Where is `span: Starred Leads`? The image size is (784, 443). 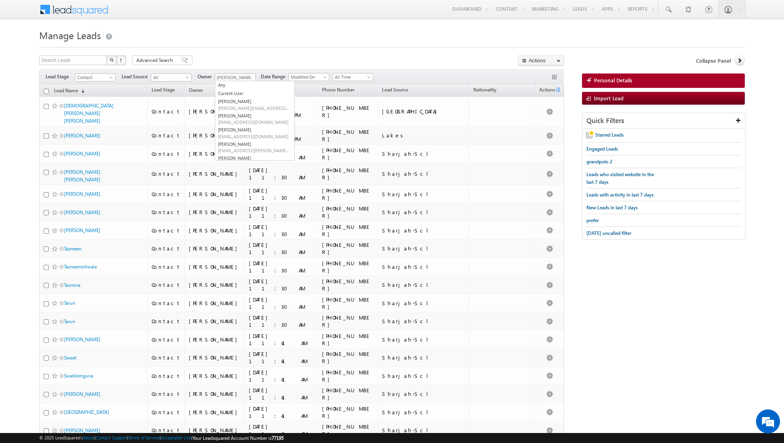 span: Starred Leads is located at coordinates (609, 135).